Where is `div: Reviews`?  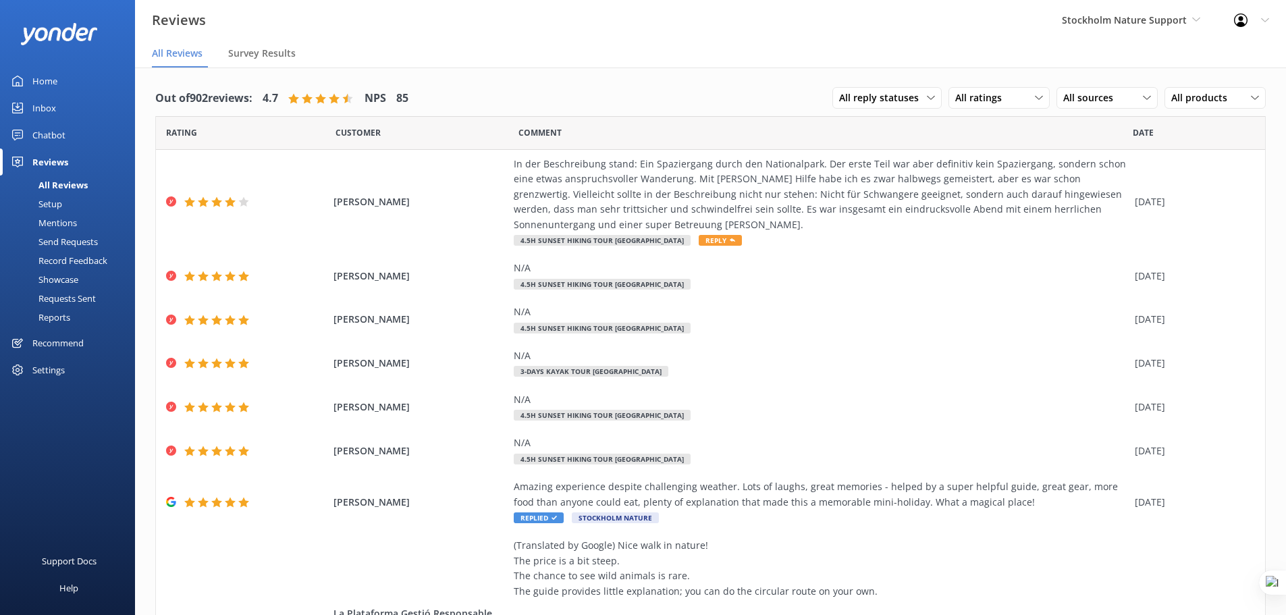
div: Reviews is located at coordinates (50, 162).